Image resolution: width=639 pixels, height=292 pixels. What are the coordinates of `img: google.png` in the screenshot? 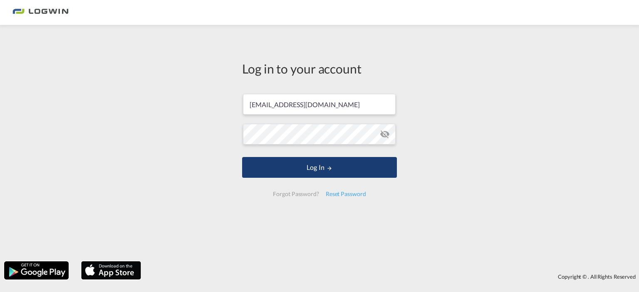 It's located at (36, 271).